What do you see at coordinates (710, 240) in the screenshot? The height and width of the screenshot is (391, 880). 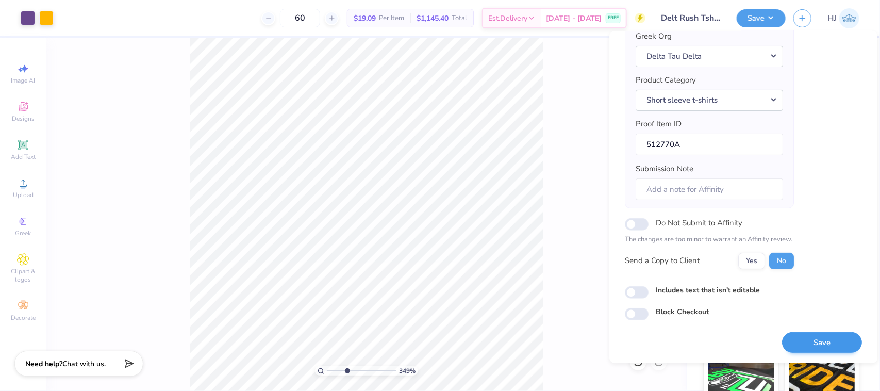 I see `p: The changes are too minor to warrant an Affinity review.` at bounding box center [710, 240].